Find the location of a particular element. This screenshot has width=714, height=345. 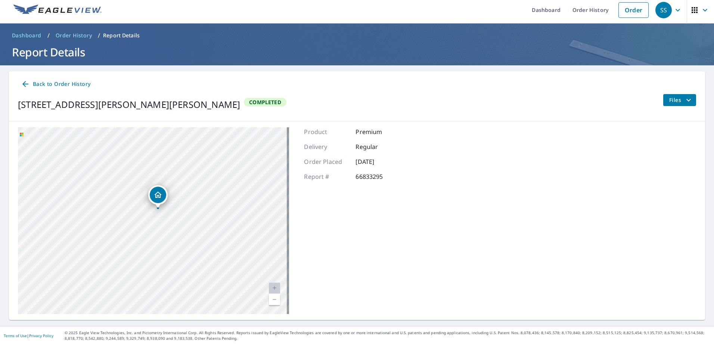

div: SS is located at coordinates (664, 10).